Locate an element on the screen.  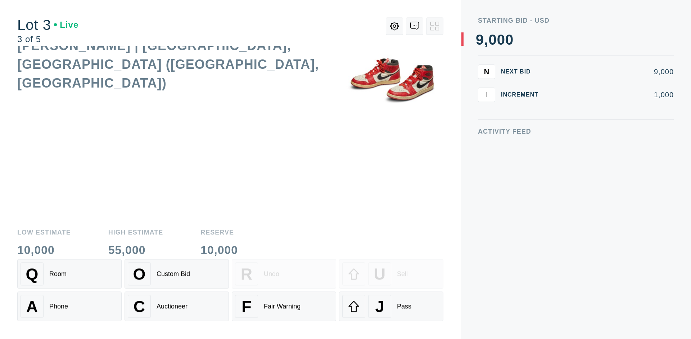
span: F is located at coordinates (246, 307).